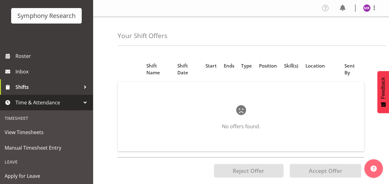  Describe the element at coordinates (46, 16) in the screenshot. I see `div: Symphony Research` at that location.